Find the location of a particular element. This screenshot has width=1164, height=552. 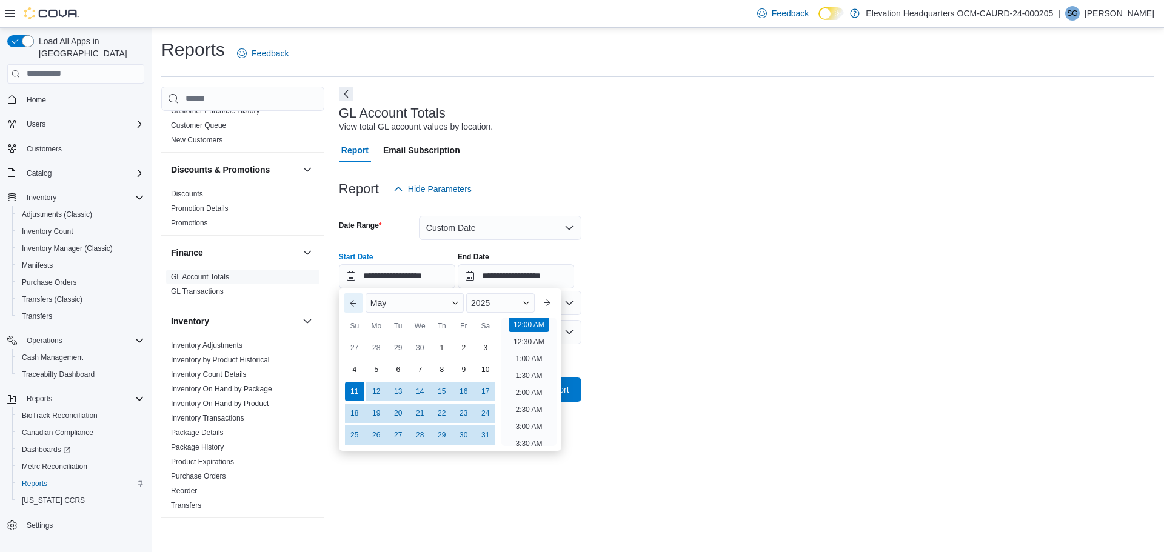

div: day-9 is located at coordinates (464, 370).